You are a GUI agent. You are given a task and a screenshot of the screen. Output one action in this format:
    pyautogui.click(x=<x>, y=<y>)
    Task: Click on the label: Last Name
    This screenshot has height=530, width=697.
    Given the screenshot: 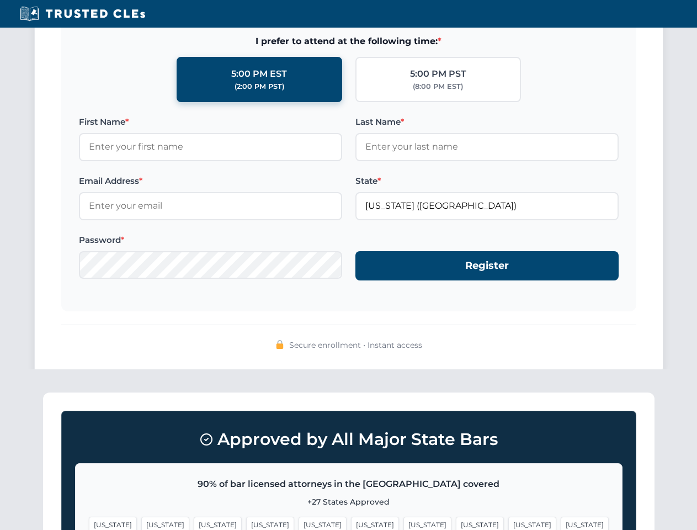 What is the action you would take?
    pyautogui.click(x=487, y=122)
    